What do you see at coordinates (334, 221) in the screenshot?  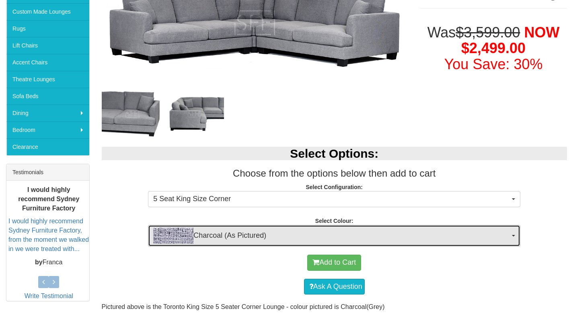 I see `strong: Select Colour:` at bounding box center [334, 221].